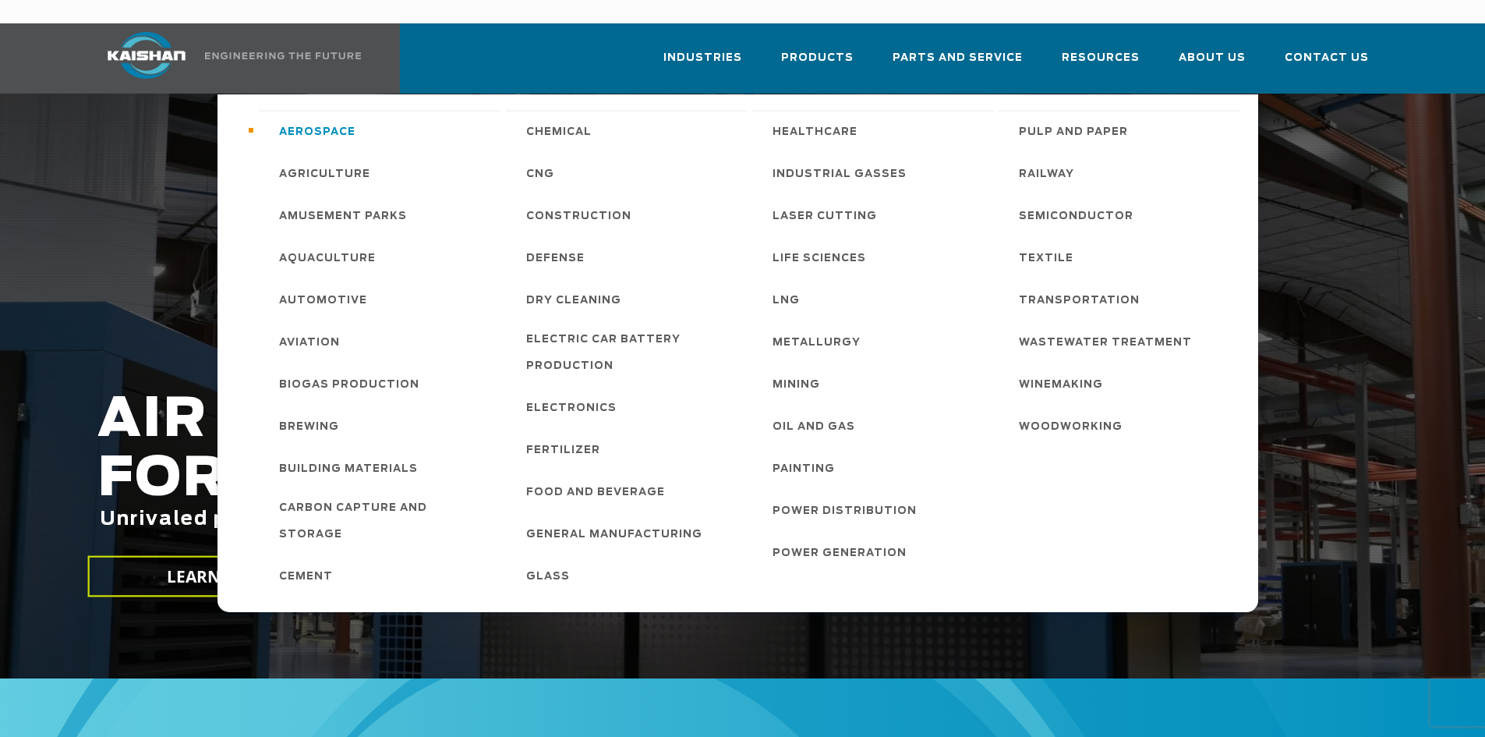 Image resolution: width=1485 pixels, height=737 pixels. Describe the element at coordinates (875, 552) in the screenshot. I see `a: Power Generation` at that location.